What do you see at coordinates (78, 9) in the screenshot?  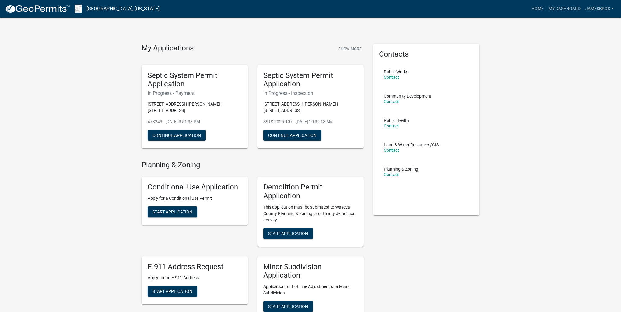 I see `img: Waseca County, Minnesota` at bounding box center [78, 9].